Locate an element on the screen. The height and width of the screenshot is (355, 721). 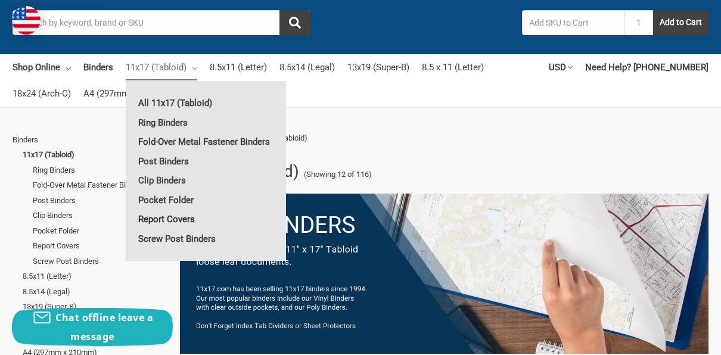
button: Add to Cart is located at coordinates (680, 23).